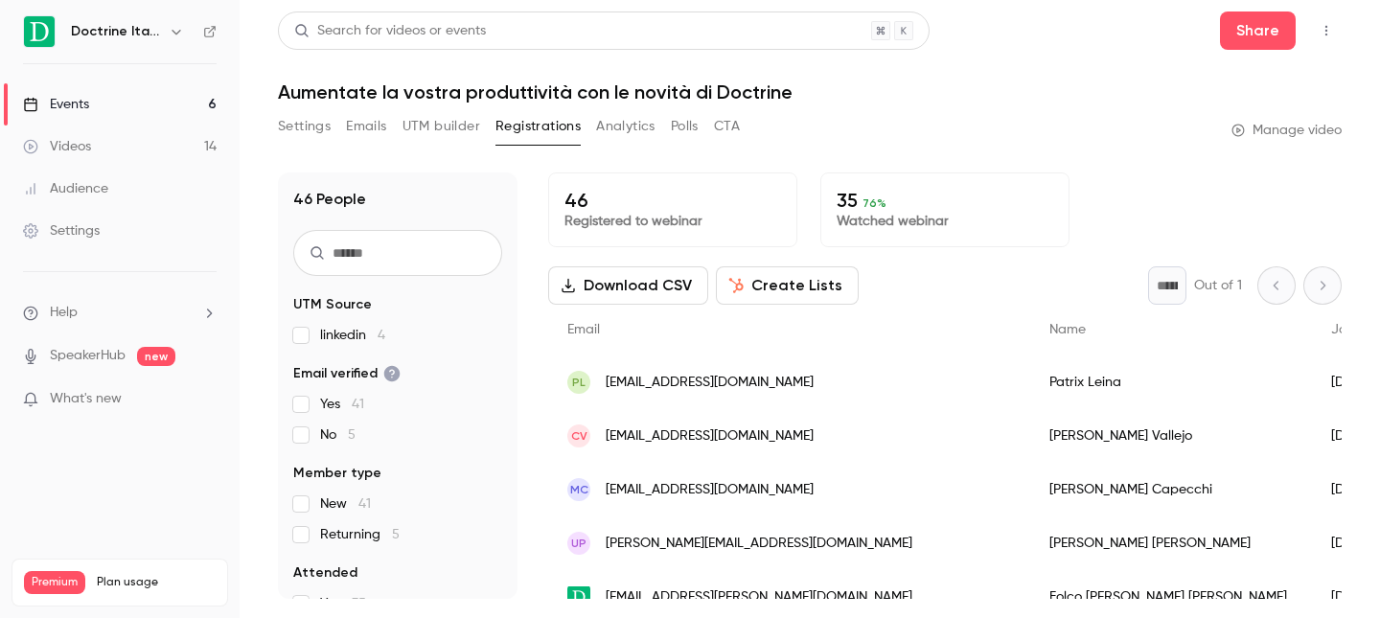 This screenshot has width=1380, height=618. I want to click on span: Email, so click(584, 330).